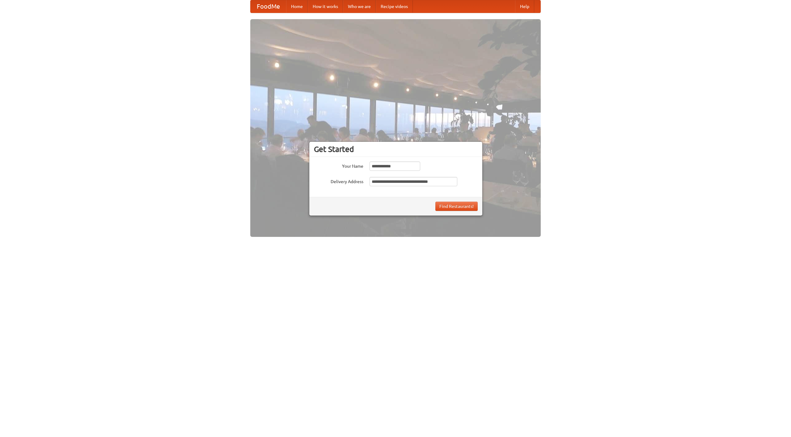 Image resolution: width=791 pixels, height=437 pixels. I want to click on button: Find Restaurants!, so click(457, 206).